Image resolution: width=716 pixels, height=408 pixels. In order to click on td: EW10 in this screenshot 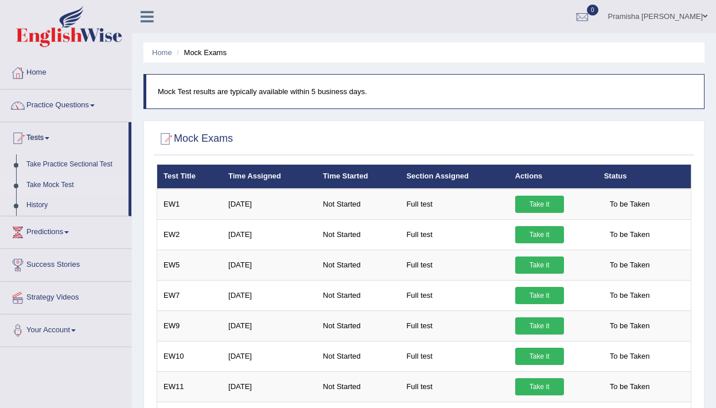, I will do `click(190, 356)`.